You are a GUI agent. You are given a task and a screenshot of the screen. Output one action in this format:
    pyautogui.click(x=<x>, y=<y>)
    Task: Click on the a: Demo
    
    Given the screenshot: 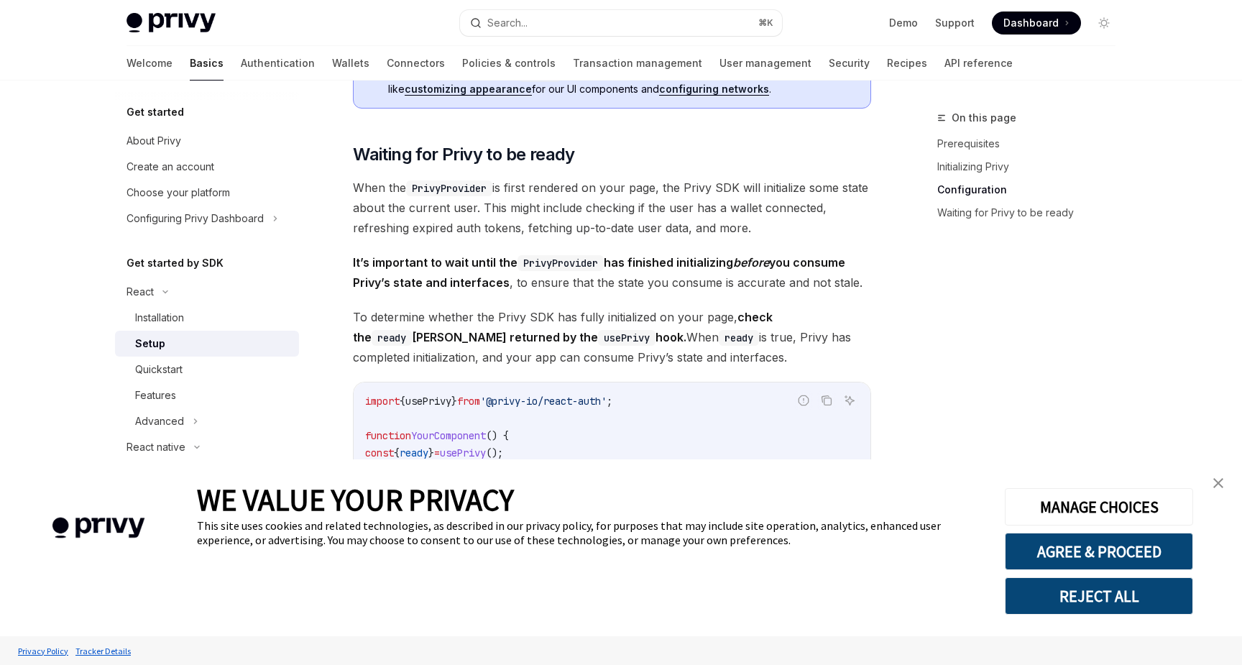 What is the action you would take?
    pyautogui.click(x=904, y=23)
    